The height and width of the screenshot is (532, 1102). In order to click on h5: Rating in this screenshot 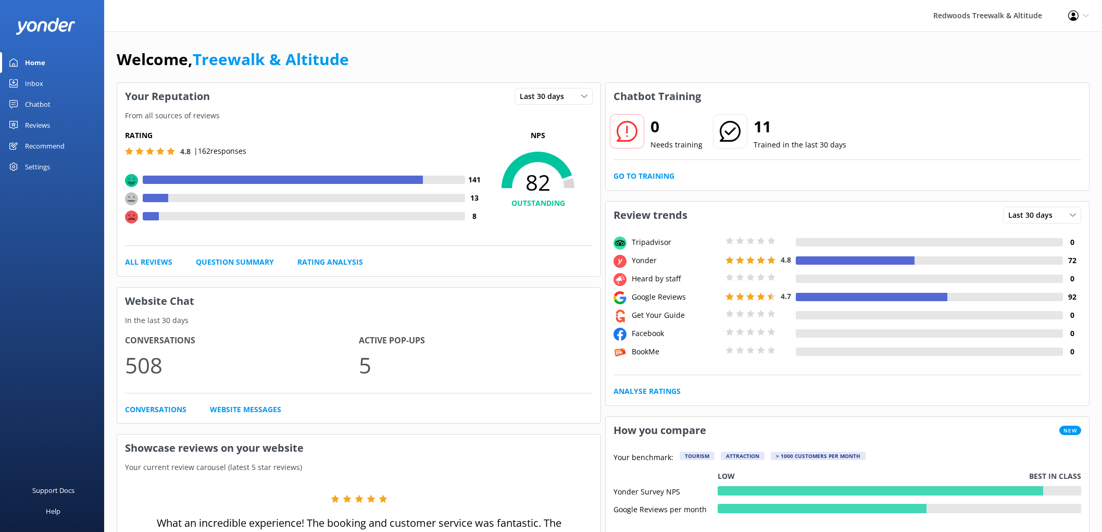, I will do `click(304, 135)`.